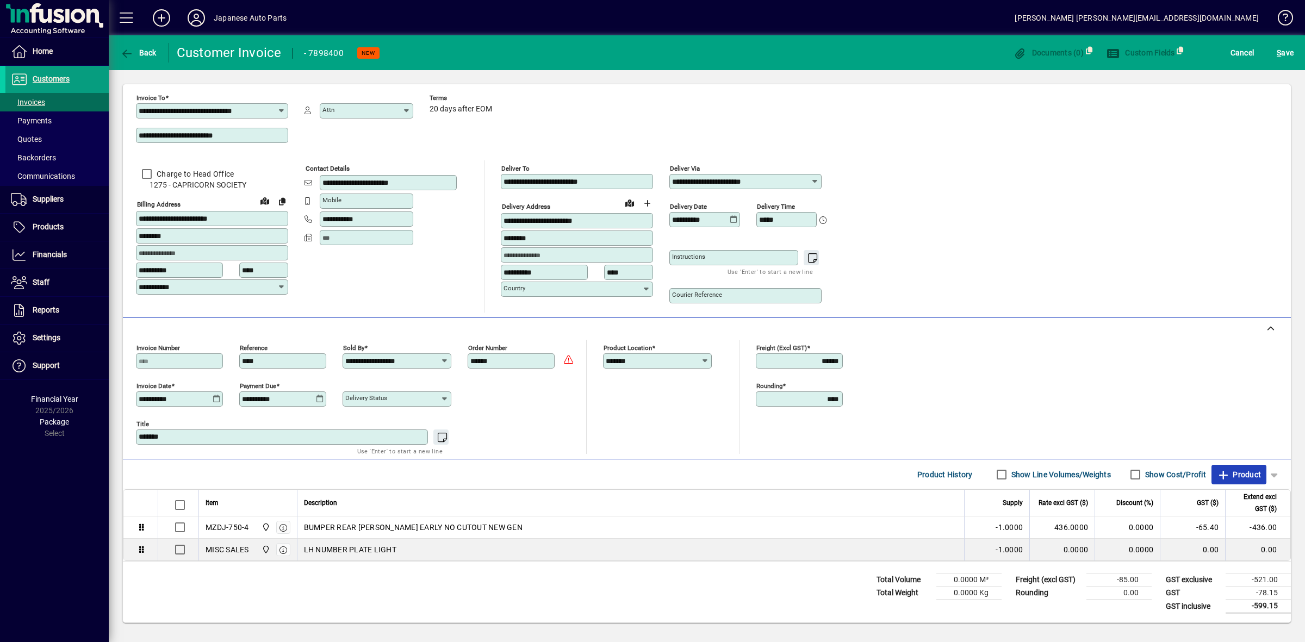 This screenshot has height=642, width=1305. Describe the element at coordinates (57, 158) in the screenshot. I see `a: Backorders` at that location.